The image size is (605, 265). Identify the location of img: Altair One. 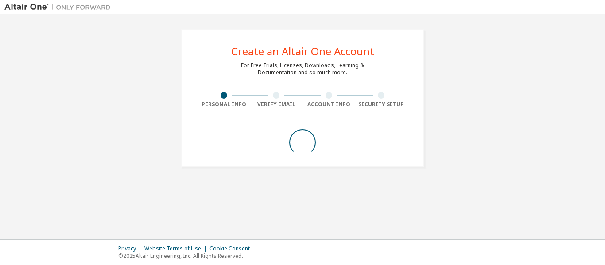
(60, 7).